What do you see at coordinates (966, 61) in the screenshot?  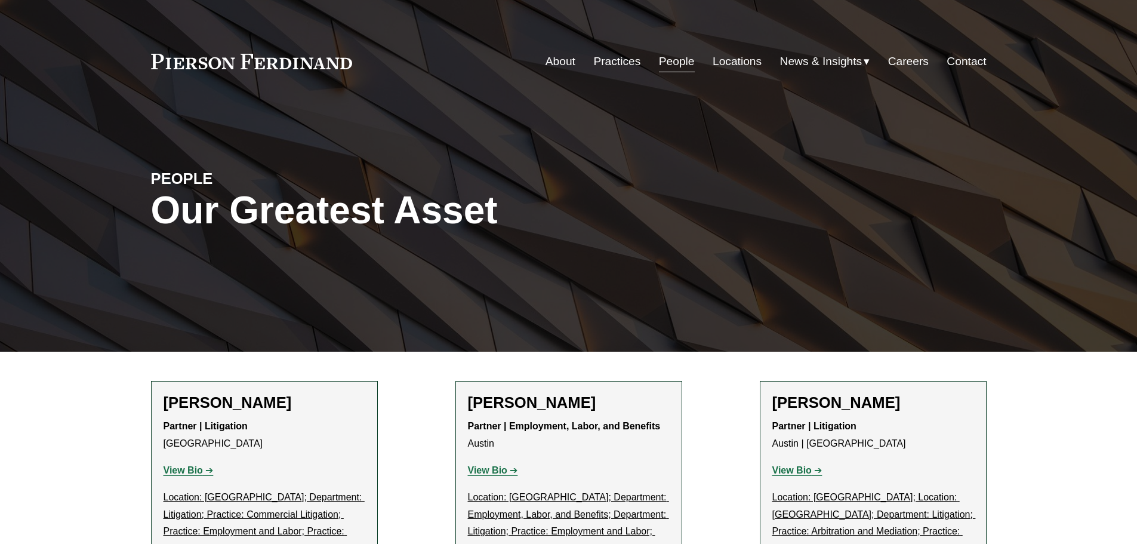 I see `a: Contact` at bounding box center [966, 61].